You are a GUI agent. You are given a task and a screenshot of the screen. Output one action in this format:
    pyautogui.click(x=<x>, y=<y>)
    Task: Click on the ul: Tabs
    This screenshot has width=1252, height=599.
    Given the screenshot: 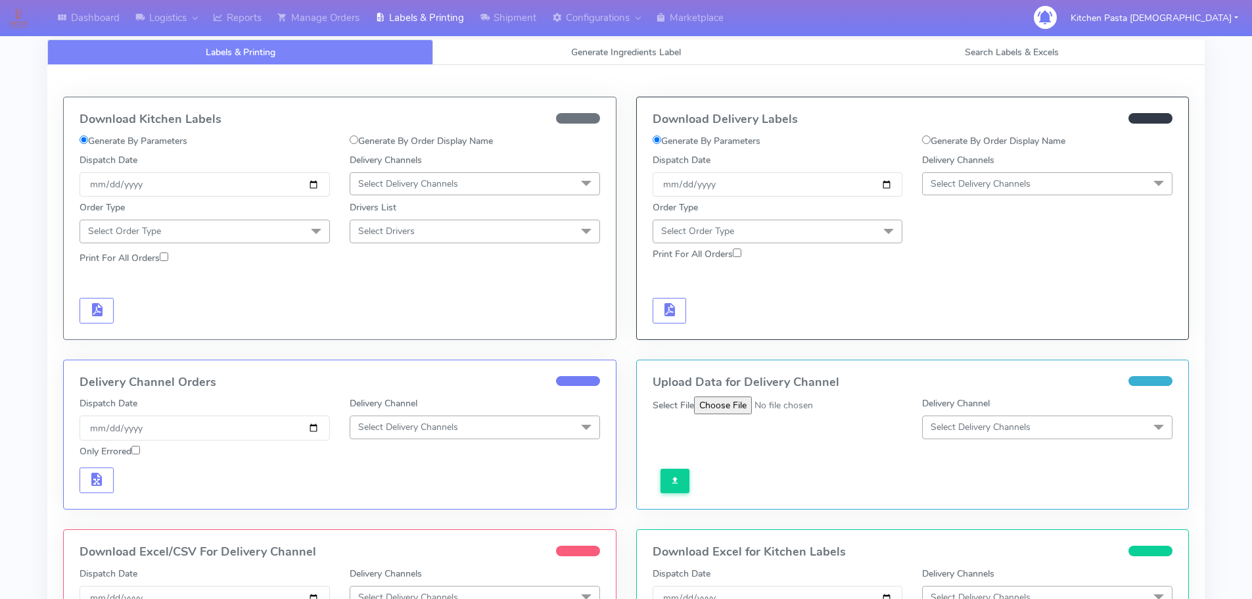 What is the action you would take?
    pyautogui.click(x=626, y=52)
    